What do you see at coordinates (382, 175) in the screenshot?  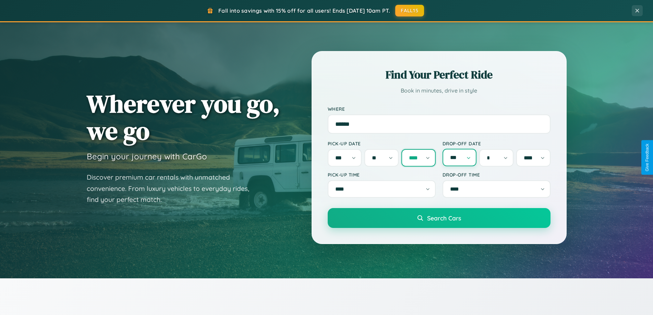 I see `label: Pick-up Time` at bounding box center [382, 175].